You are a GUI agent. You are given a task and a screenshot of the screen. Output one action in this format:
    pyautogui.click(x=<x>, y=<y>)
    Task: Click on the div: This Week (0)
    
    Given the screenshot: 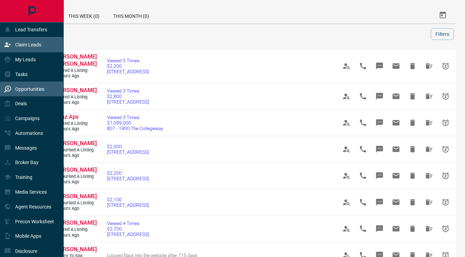 What is the action you would take?
    pyautogui.click(x=84, y=15)
    